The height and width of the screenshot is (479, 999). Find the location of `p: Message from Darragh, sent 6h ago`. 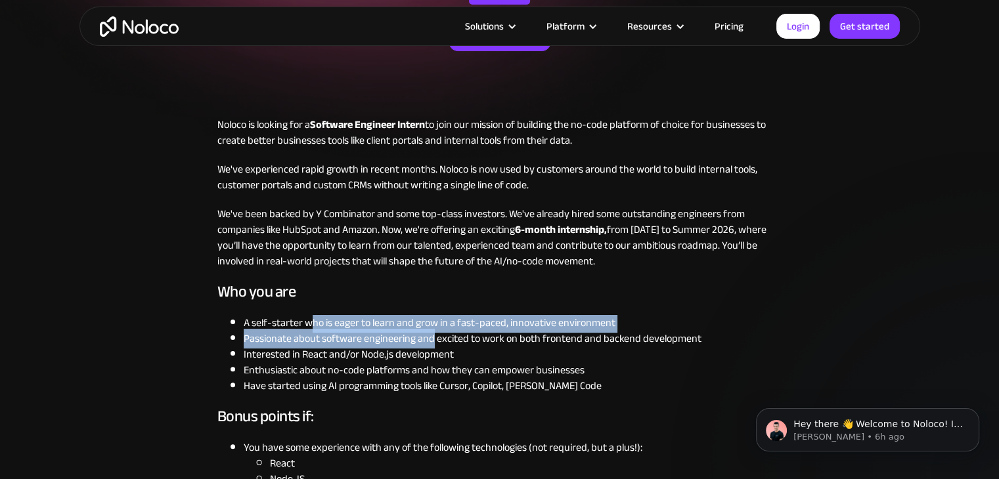

p: Message from Darragh, sent 6h ago is located at coordinates (142, 56).